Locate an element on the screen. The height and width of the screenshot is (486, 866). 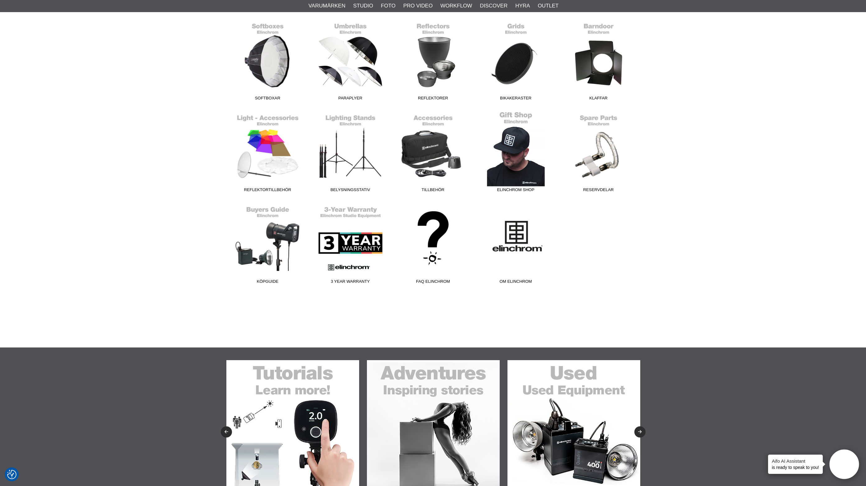
a: Reservdelar is located at coordinates (599, 153).